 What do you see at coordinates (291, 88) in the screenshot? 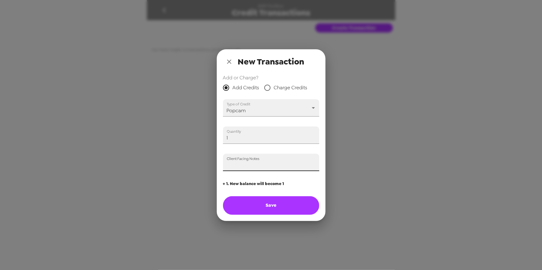
I see `span: Charge Credits` at bounding box center [291, 88].